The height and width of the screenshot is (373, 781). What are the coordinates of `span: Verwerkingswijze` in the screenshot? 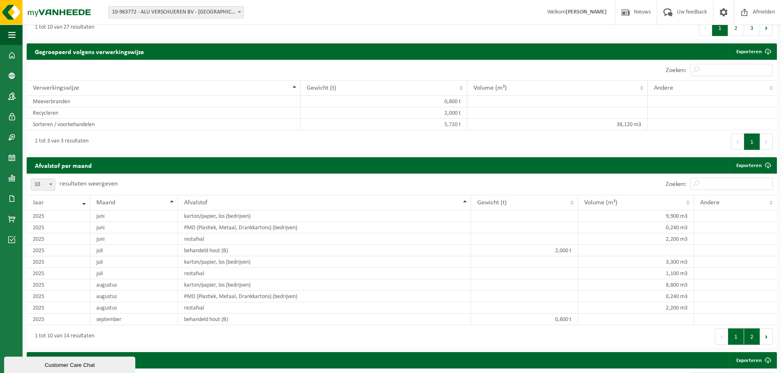 It's located at (56, 88).